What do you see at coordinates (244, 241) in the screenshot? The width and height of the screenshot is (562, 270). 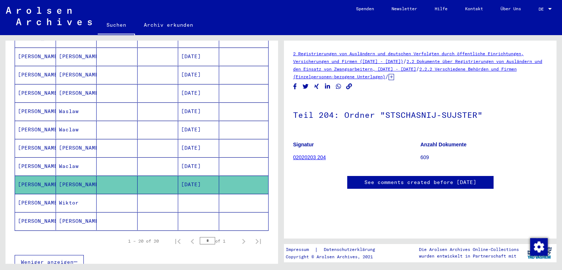 I see `button: Next page` at bounding box center [244, 241].